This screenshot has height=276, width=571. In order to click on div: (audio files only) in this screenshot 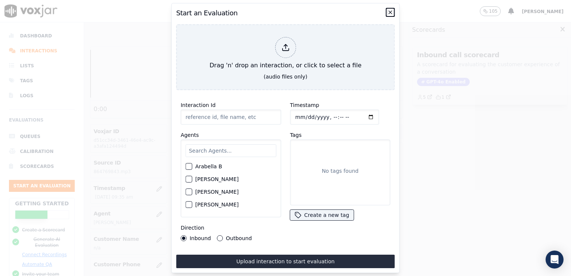, I will do `click(285, 77)`.